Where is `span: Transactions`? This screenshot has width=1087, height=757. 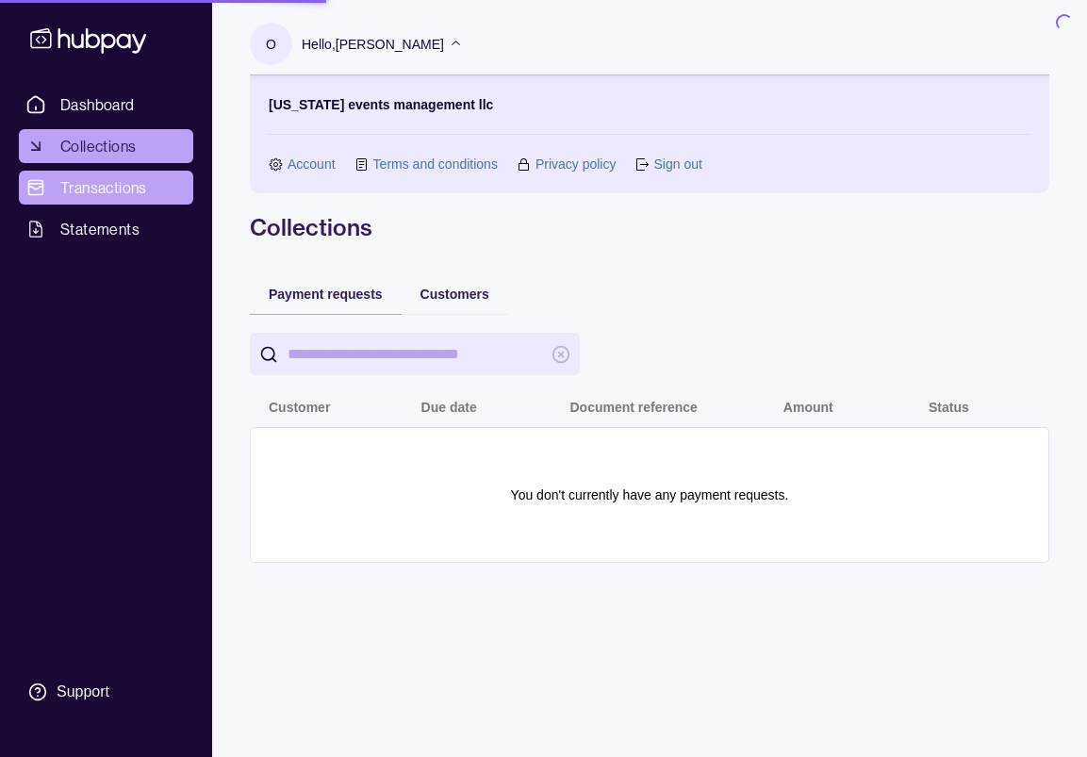 span: Transactions is located at coordinates (104, 188).